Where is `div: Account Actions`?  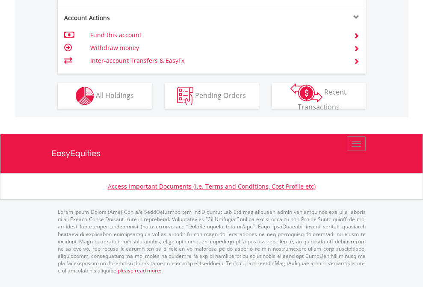
div: Account Actions is located at coordinates (135, 18).